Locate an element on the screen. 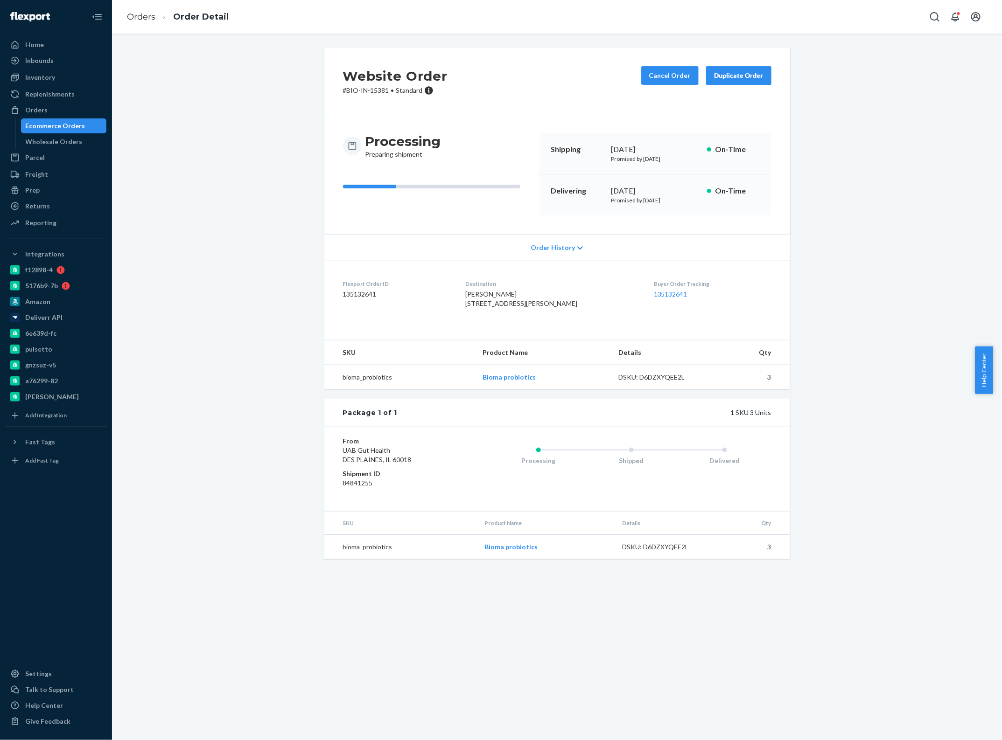 This screenshot has width=1002, height=740. div: Parcel is located at coordinates (35, 158).